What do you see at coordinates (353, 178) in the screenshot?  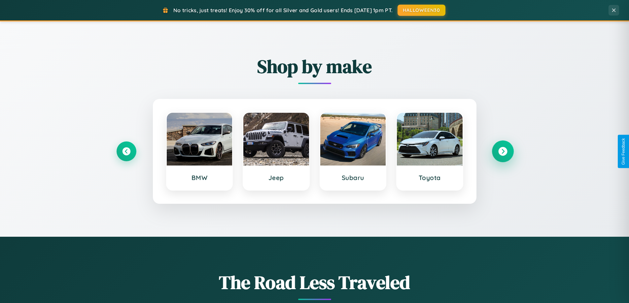 I see `h3: Subaru` at bounding box center [353, 178].